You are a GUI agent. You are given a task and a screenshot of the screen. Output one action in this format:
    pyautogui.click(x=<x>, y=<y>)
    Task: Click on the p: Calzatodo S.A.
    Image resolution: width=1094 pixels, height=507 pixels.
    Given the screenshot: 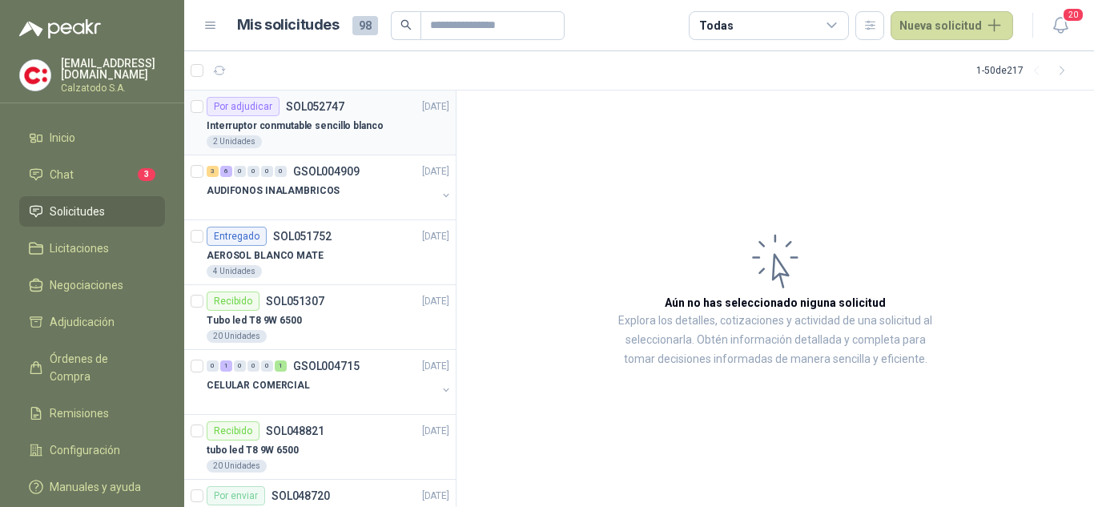 What is the action you would take?
    pyautogui.click(x=113, y=88)
    